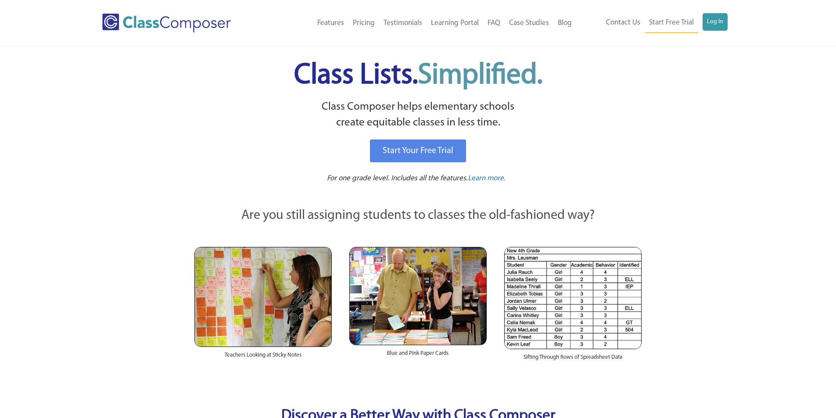 Image resolution: width=836 pixels, height=418 pixels. What do you see at coordinates (330, 23) in the screenshot?
I see `a: Features` at bounding box center [330, 23].